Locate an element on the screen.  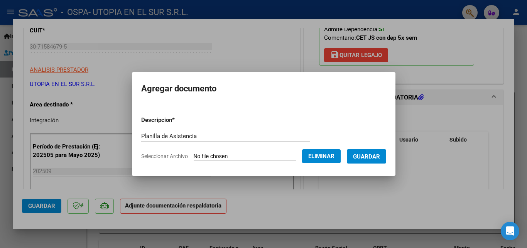
div: Open Intercom Messenger is located at coordinates (510, 231).